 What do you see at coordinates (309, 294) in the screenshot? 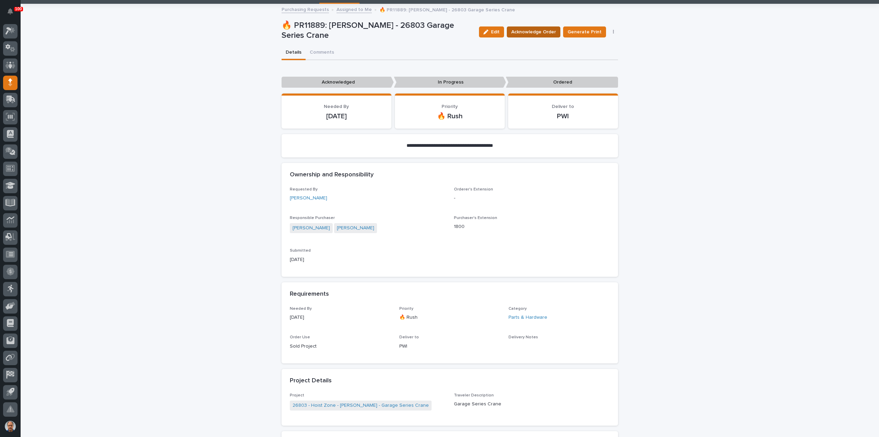
I see `h2: Requirements` at bounding box center [309, 294].